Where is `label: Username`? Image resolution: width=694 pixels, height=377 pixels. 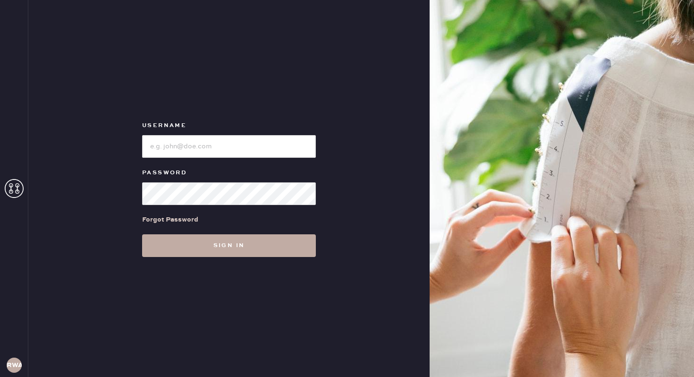
label: Username is located at coordinates (229, 126).